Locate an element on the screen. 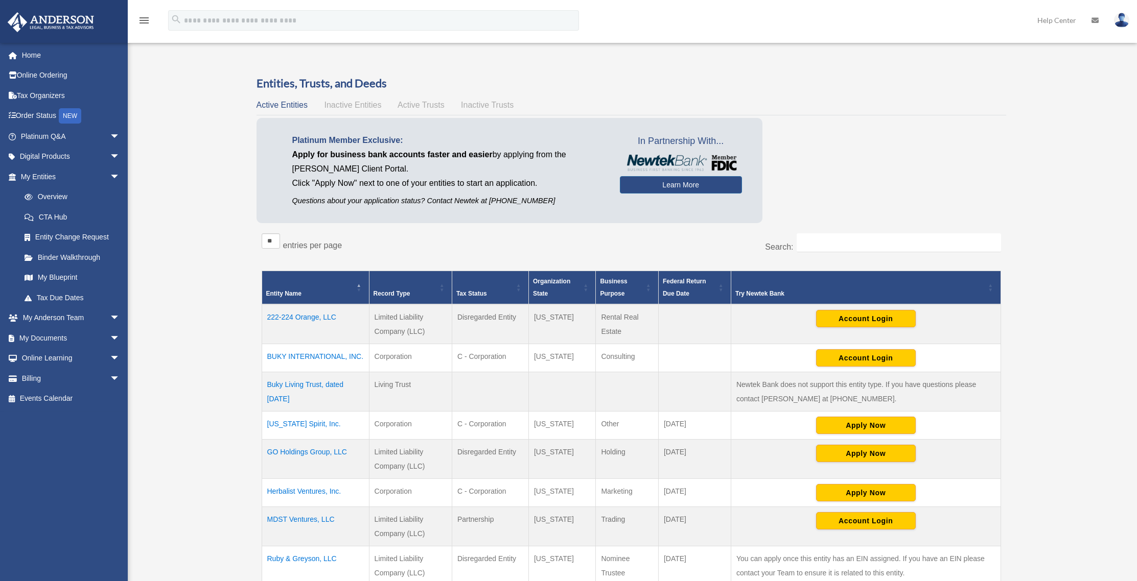 The image size is (1137, 581). p: Click "Apply Now" next to one of your entities to start an application. is located at coordinates (448, 183).